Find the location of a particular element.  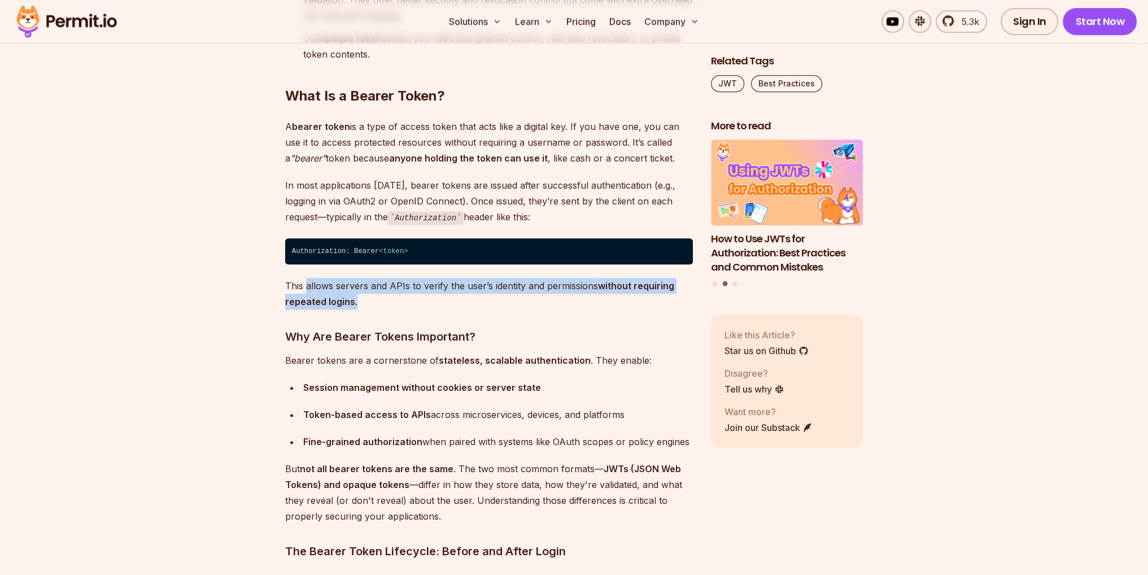

a: Docs is located at coordinates (620, 21).